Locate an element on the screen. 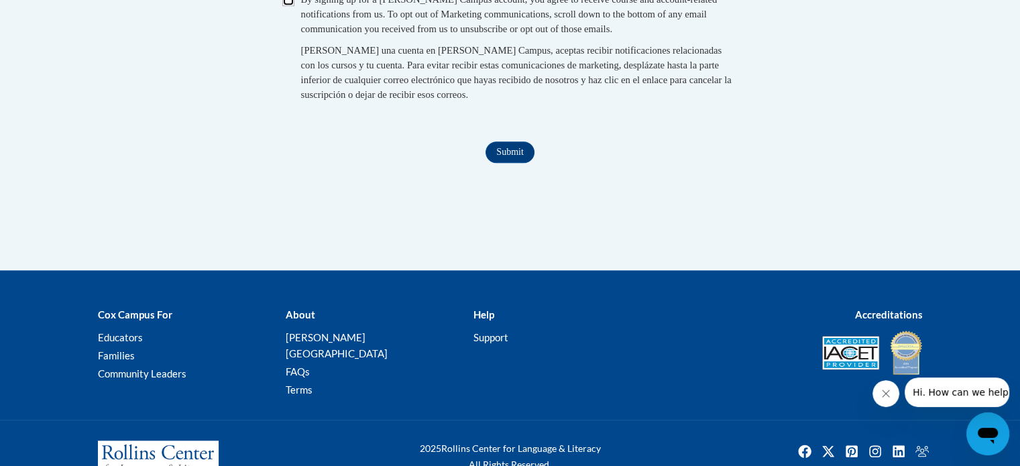  img: LinkedIn icon is located at coordinates (899, 451).